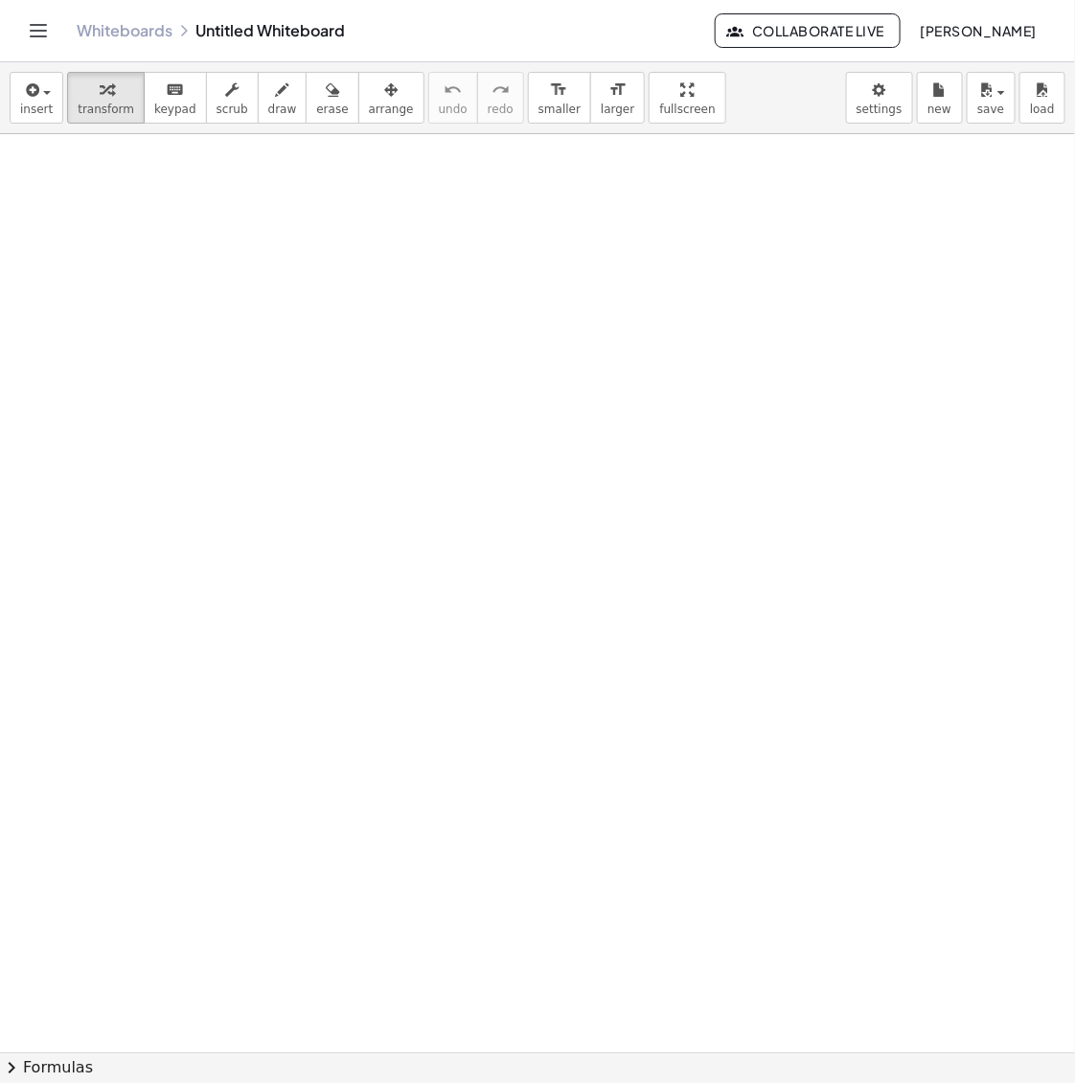 The width and height of the screenshot is (1075, 1083). What do you see at coordinates (1042, 109) in the screenshot?
I see `span: load` at bounding box center [1042, 109].